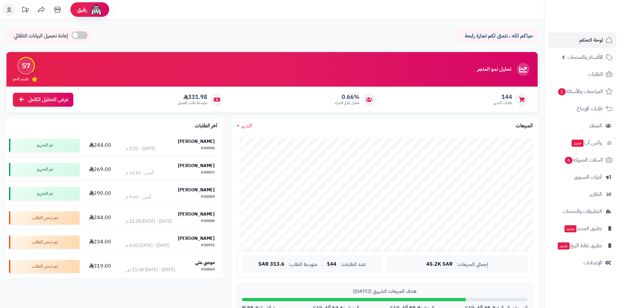 This screenshot has width=620, height=308. What do you see at coordinates (503, 103) in the screenshot?
I see `span: طلبات الشهر` at bounding box center [503, 103].